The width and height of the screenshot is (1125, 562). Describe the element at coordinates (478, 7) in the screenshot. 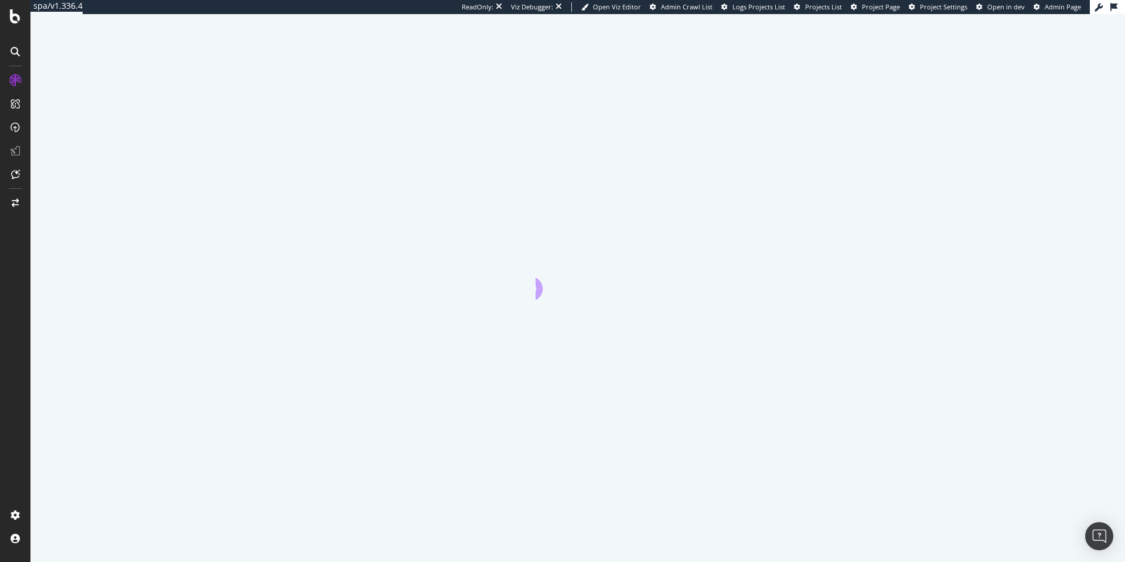

I see `div: ReadOnly:` at that location.